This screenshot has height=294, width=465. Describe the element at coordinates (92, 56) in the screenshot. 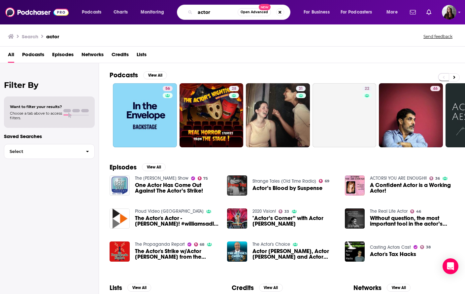

I see `span: Networks` at that location.